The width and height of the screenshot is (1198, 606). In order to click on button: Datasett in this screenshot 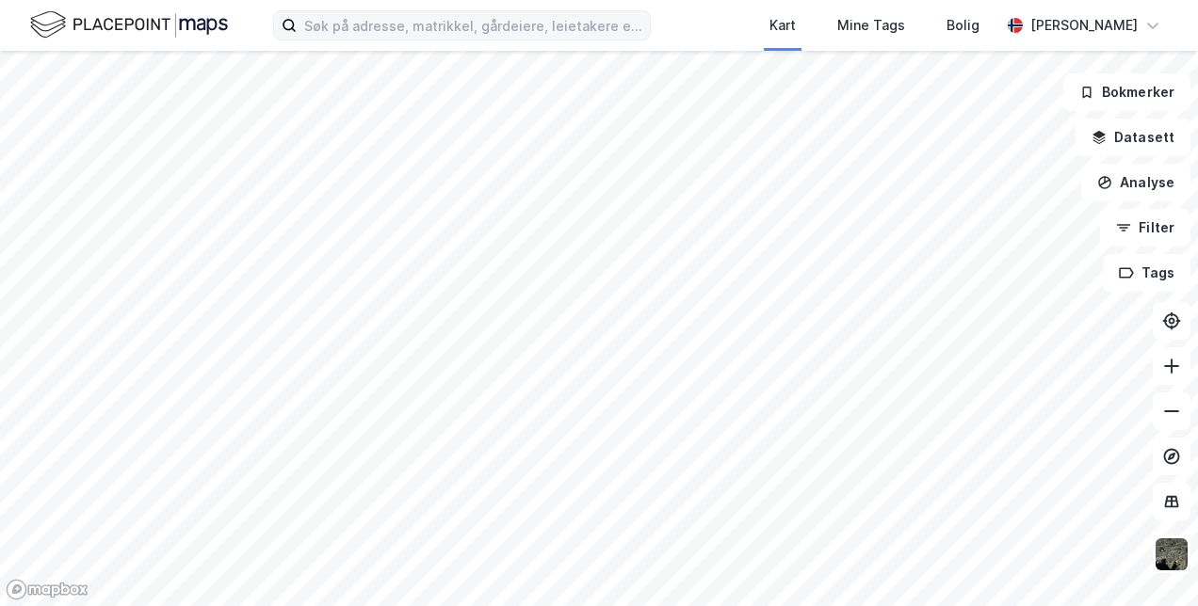, I will do `click(1133, 137)`.